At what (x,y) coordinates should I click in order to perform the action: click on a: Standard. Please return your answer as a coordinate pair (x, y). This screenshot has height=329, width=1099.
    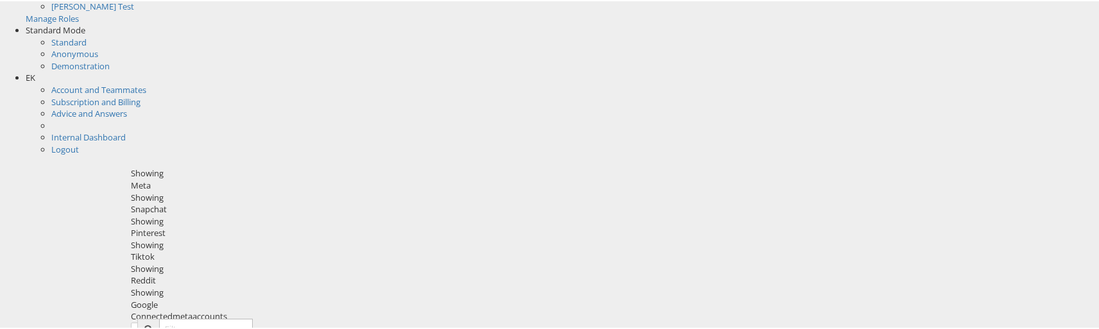
    Looking at the image, I should click on (69, 41).